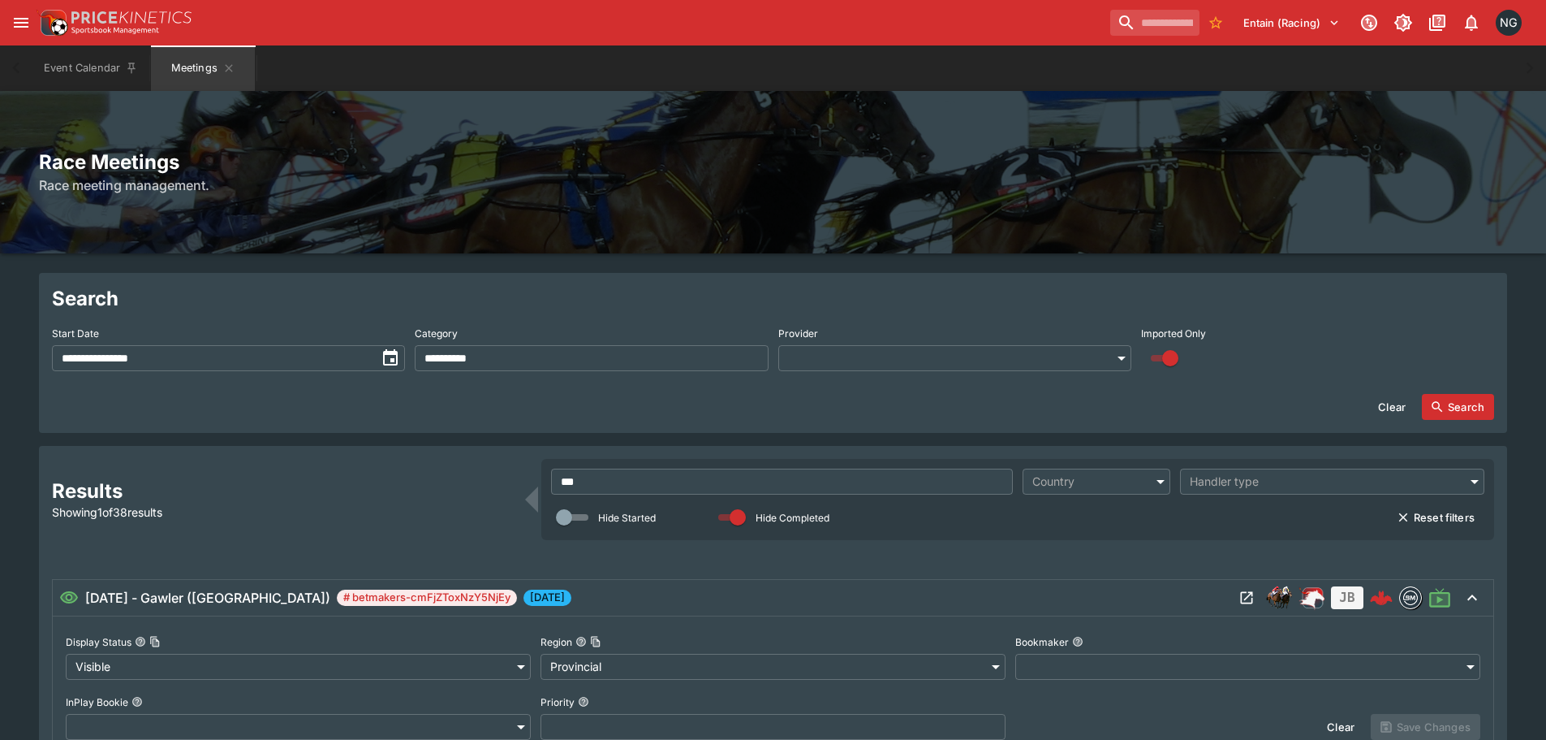 The image size is (1546, 740). Describe the element at coordinates (1324, 481) in the screenshot. I see `div: Handler type` at that location.